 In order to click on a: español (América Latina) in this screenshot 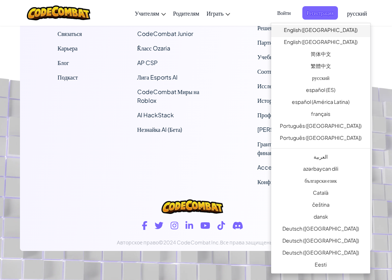, I will do `click(321, 103)`.